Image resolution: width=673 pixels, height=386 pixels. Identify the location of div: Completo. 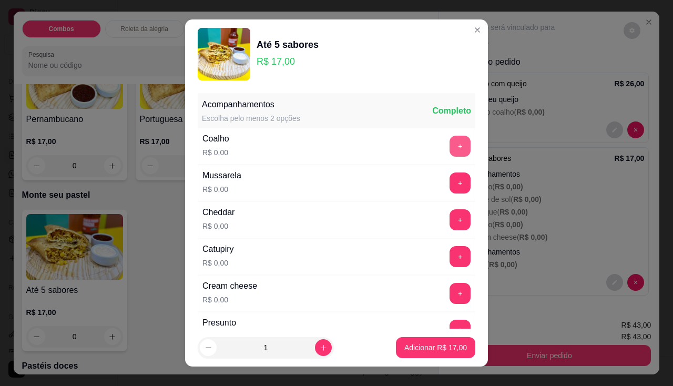
(452, 111).